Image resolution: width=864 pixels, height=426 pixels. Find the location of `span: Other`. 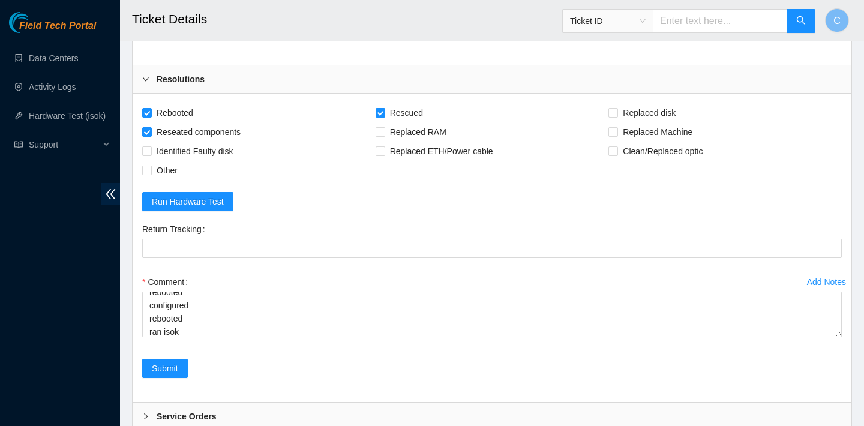

span: Other is located at coordinates (167, 170).